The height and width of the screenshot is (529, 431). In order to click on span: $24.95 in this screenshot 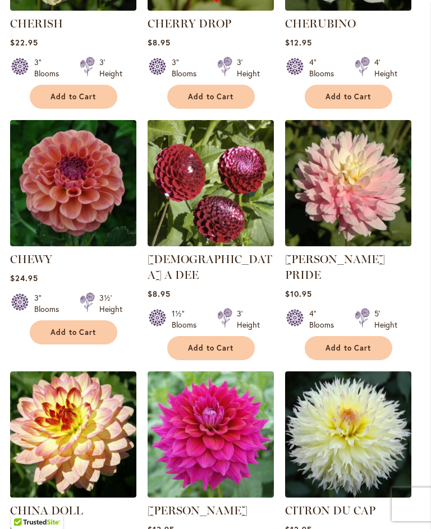, I will do `click(24, 278)`.